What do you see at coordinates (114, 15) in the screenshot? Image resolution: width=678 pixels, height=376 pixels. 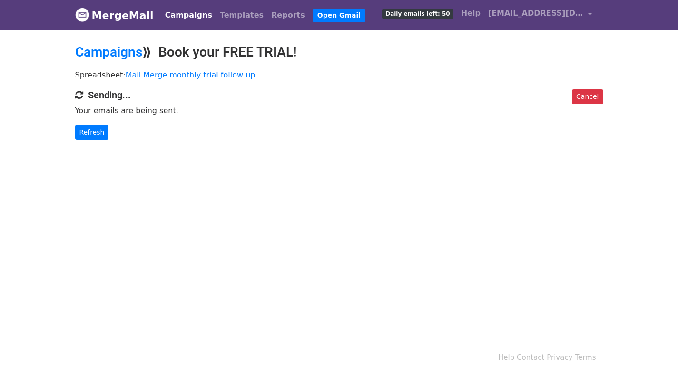 I see `a: MergeMail` at bounding box center [114, 15].